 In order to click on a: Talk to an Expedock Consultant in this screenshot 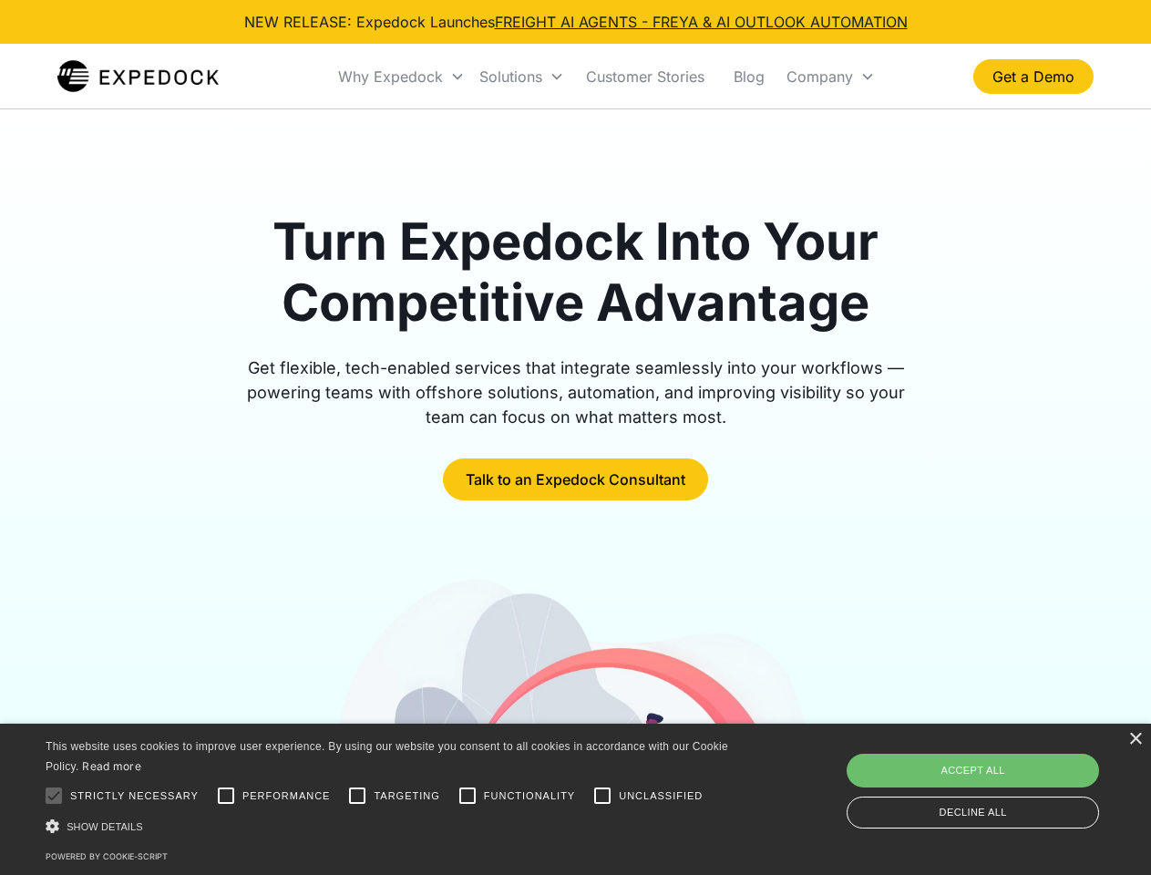, I will do `click(575, 479)`.